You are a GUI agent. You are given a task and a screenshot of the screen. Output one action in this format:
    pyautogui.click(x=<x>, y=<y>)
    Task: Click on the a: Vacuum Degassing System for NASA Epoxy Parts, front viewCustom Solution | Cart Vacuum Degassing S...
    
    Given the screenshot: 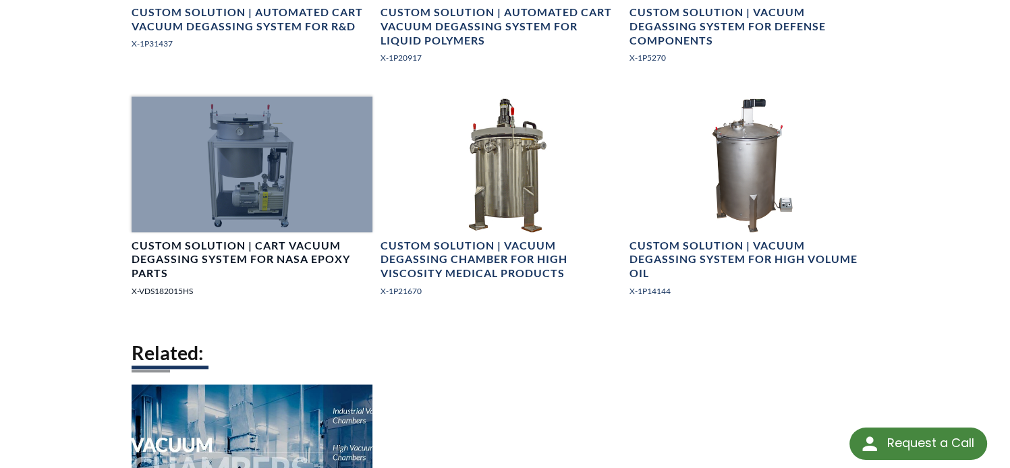 What is the action you would take?
    pyautogui.click(x=252, y=202)
    